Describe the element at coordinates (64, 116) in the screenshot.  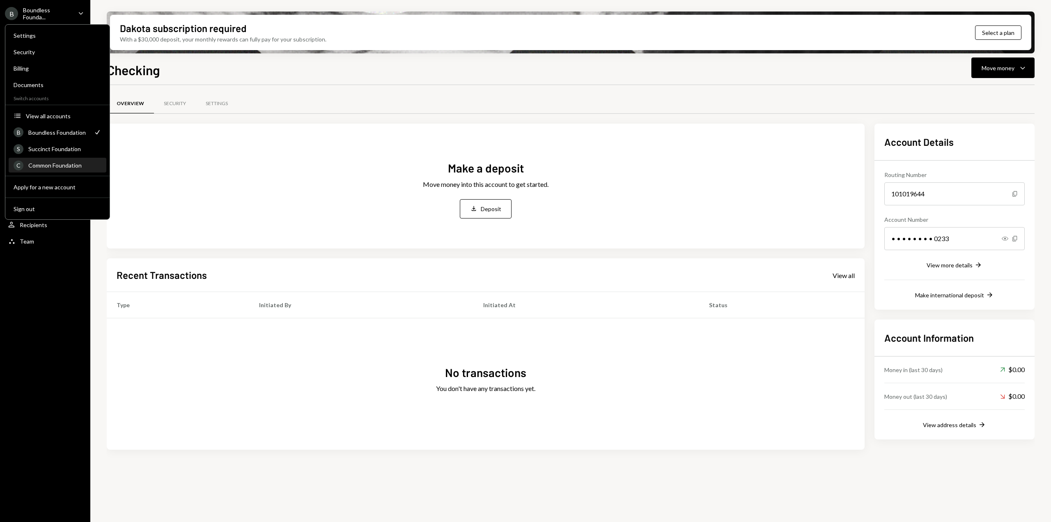
I see `div: View all accounts` at that location.